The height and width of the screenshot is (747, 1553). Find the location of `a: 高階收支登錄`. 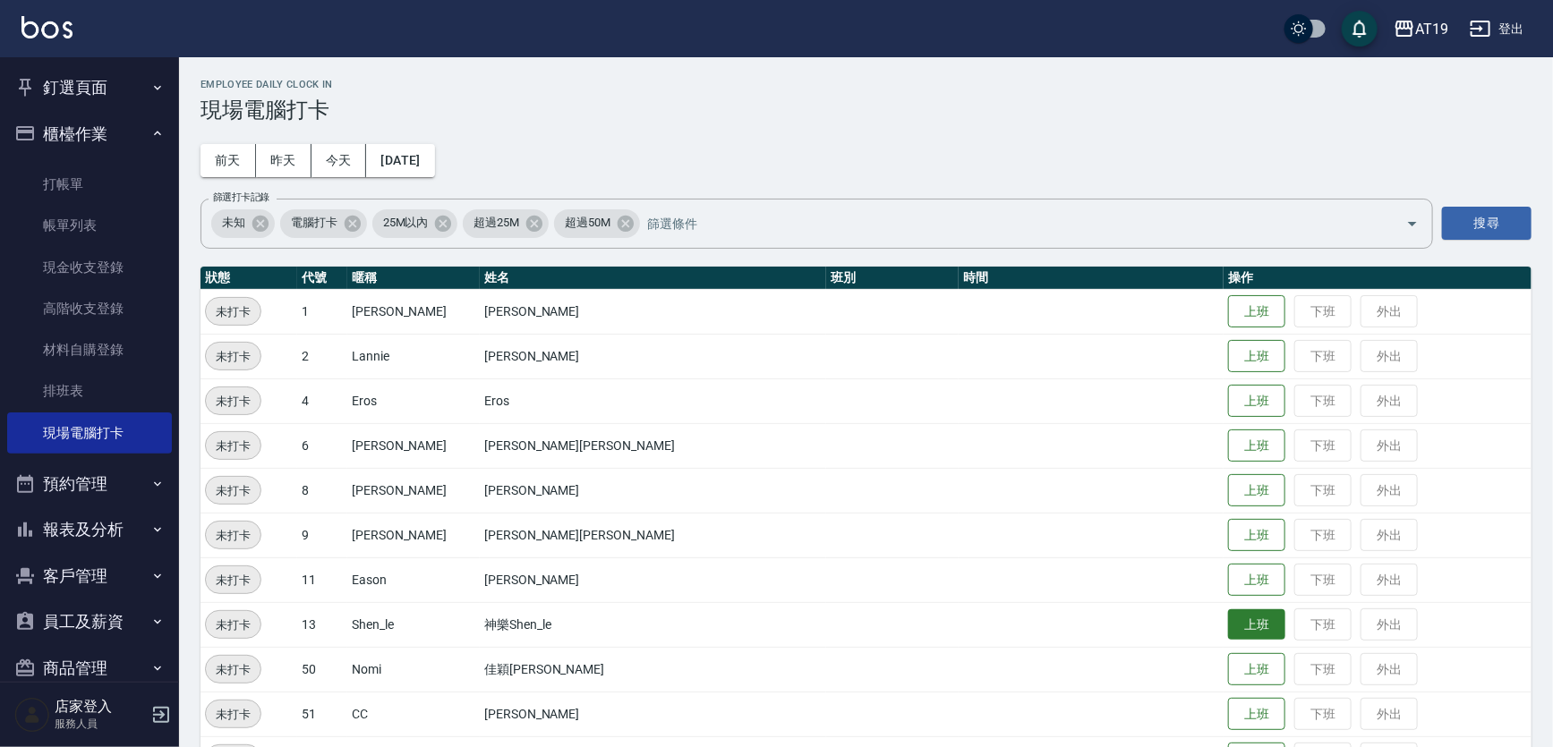

a: 高階收支登錄 is located at coordinates (89, 309).